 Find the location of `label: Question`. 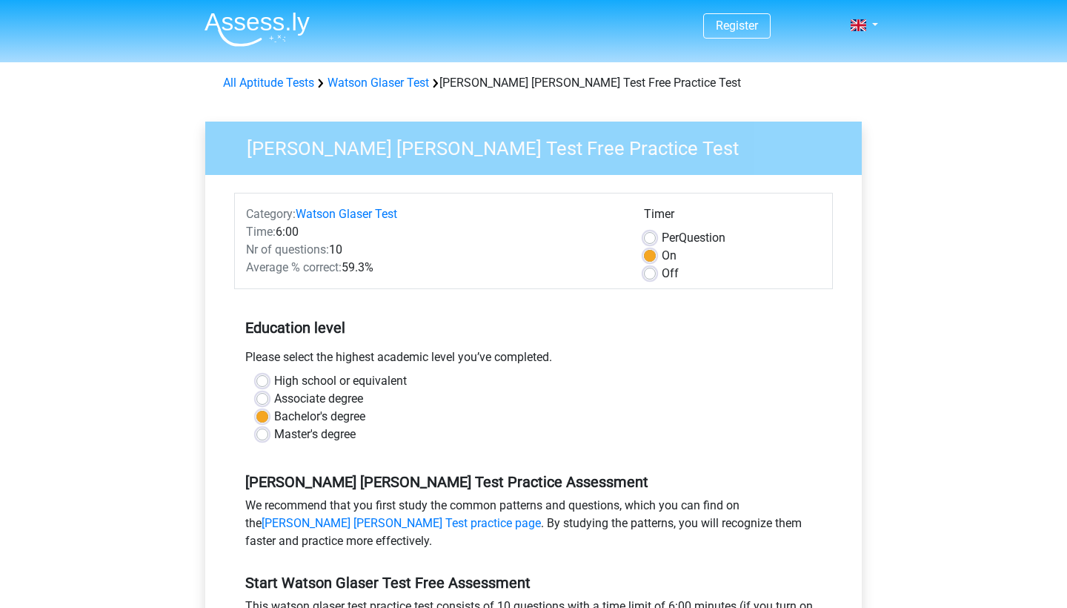

label: Question is located at coordinates (693, 238).